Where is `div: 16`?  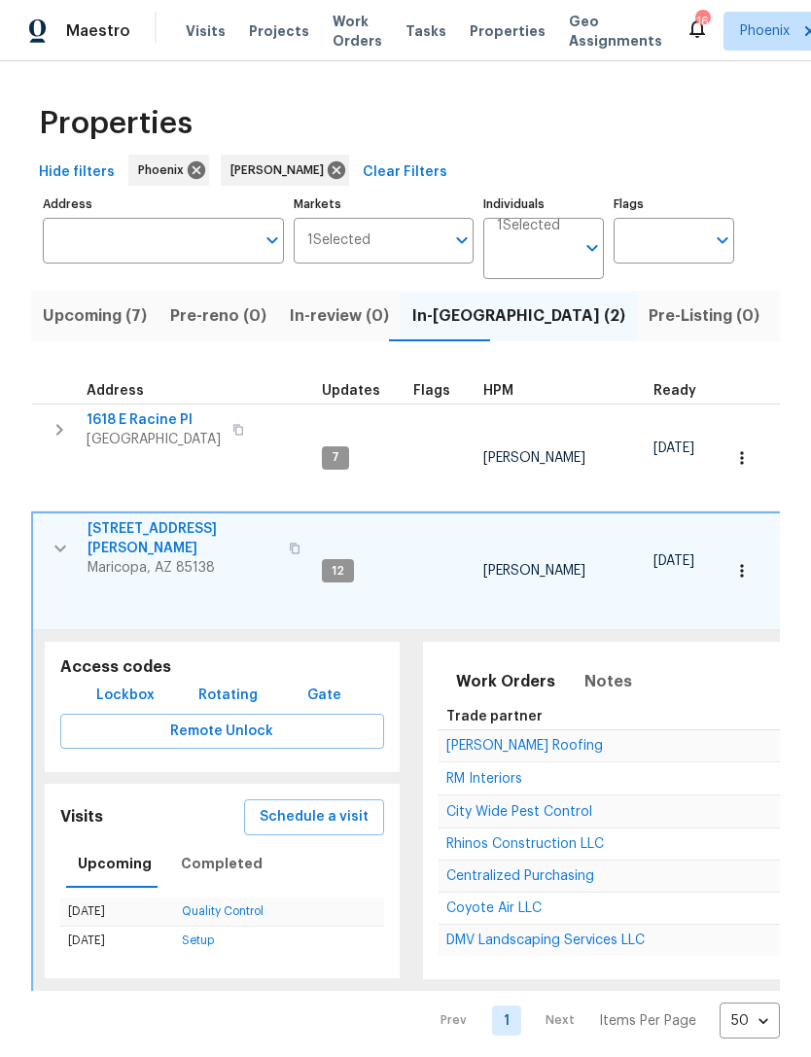
div: 16 is located at coordinates (702, 21).